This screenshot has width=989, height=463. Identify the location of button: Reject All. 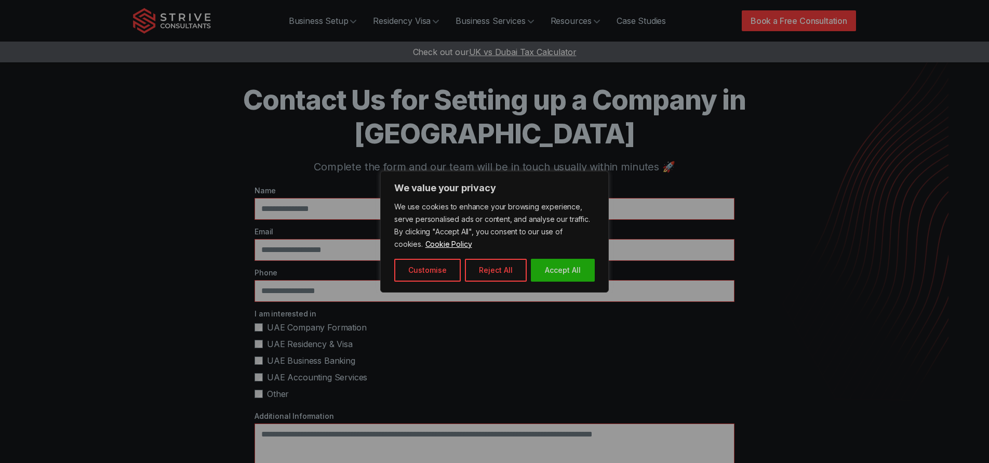
(495, 270).